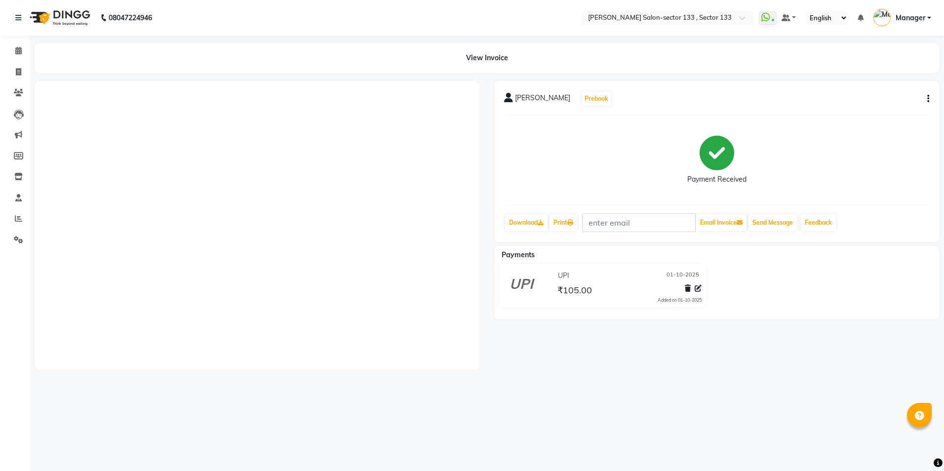  Describe the element at coordinates (722, 223) in the screenshot. I see `button: Email Invoice` at that location.